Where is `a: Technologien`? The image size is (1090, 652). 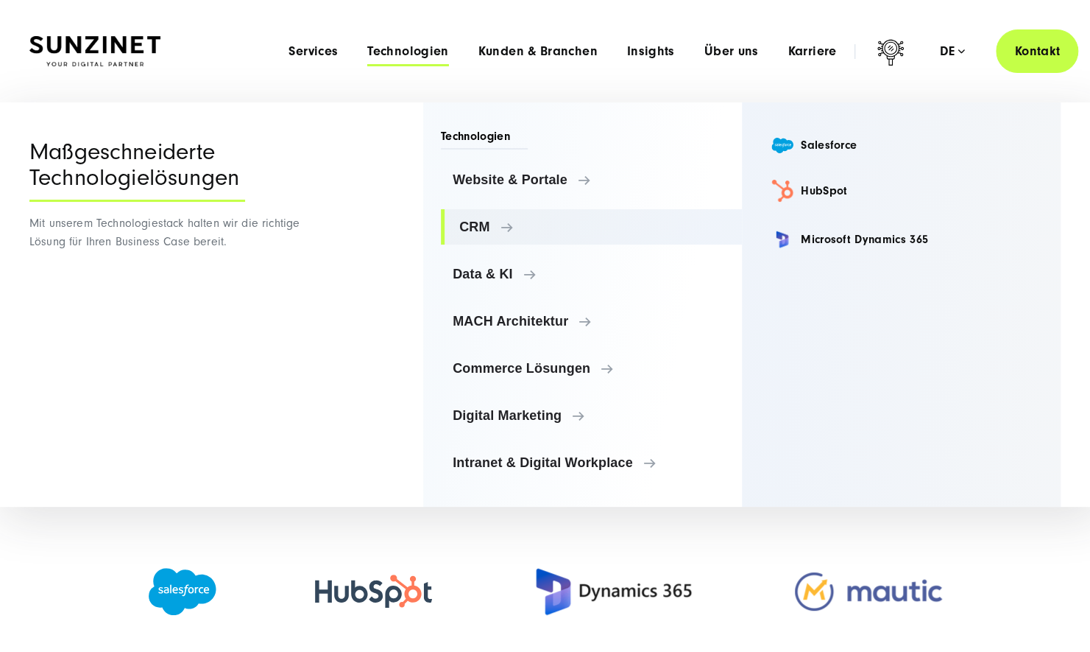 a: Technologien is located at coordinates (408, 52).